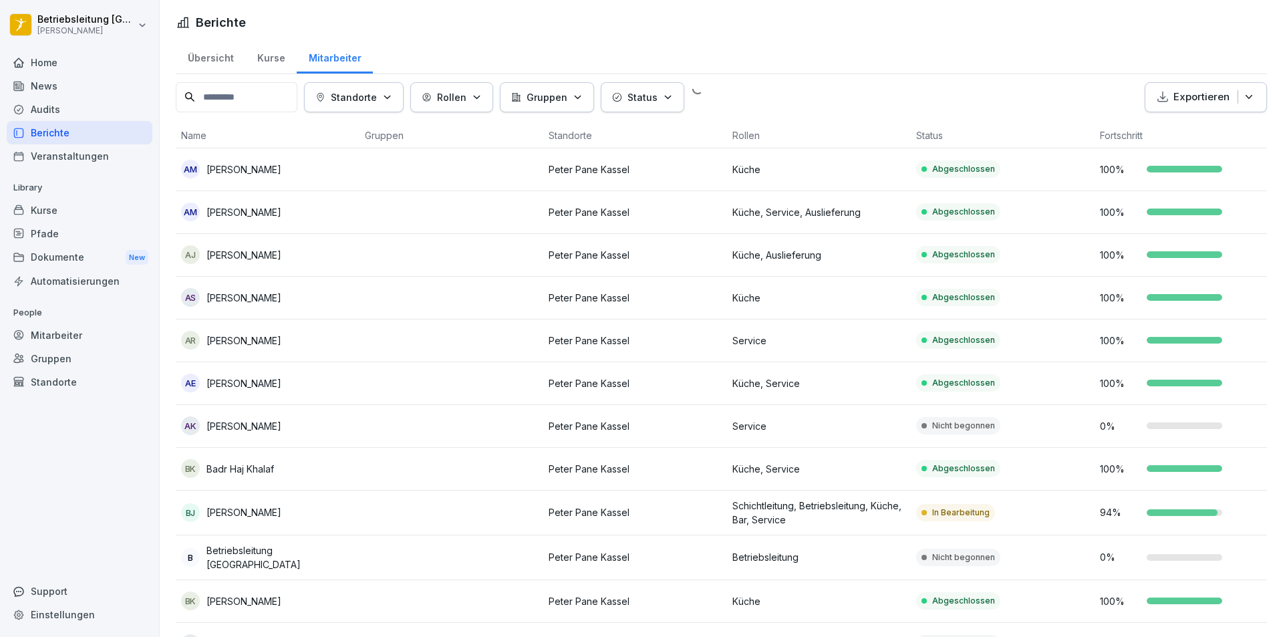  What do you see at coordinates (80, 62) in the screenshot?
I see `div: Home` at bounding box center [80, 62].